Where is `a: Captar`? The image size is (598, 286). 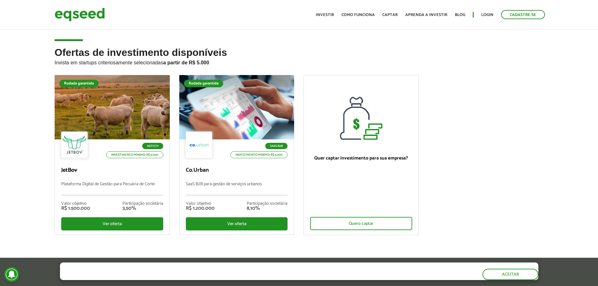 a: Captar is located at coordinates (390, 15).